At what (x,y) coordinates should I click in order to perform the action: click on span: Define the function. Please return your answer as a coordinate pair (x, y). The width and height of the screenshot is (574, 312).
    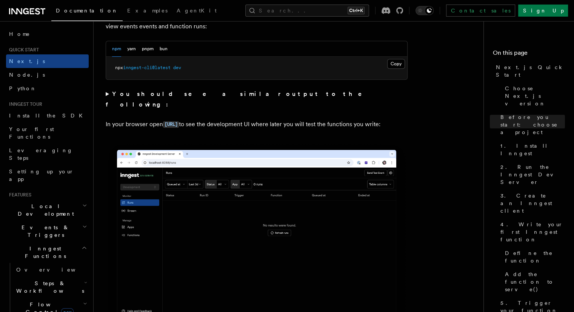
    Looking at the image, I should click on (535, 257).